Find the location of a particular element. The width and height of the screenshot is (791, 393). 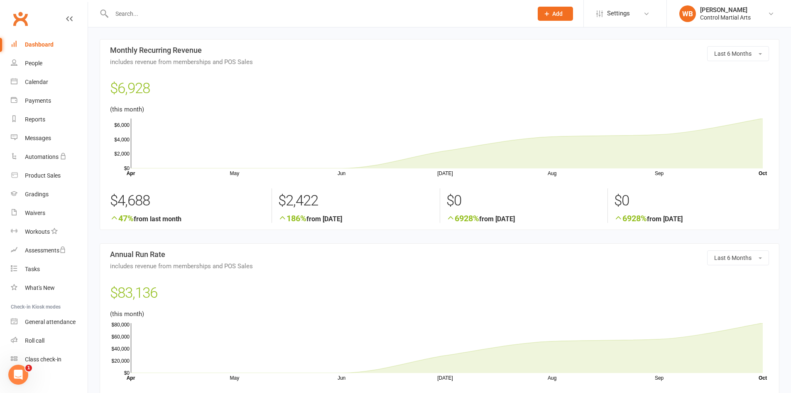

a: Workouts is located at coordinates (49, 231).